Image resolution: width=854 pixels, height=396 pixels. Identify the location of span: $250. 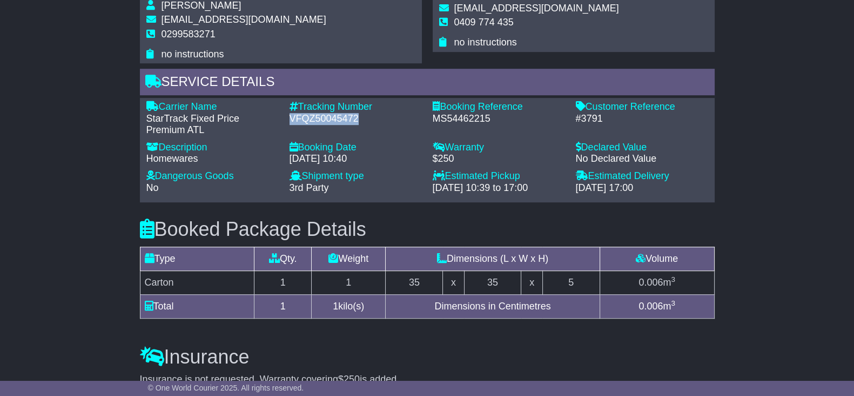
(349, 379).